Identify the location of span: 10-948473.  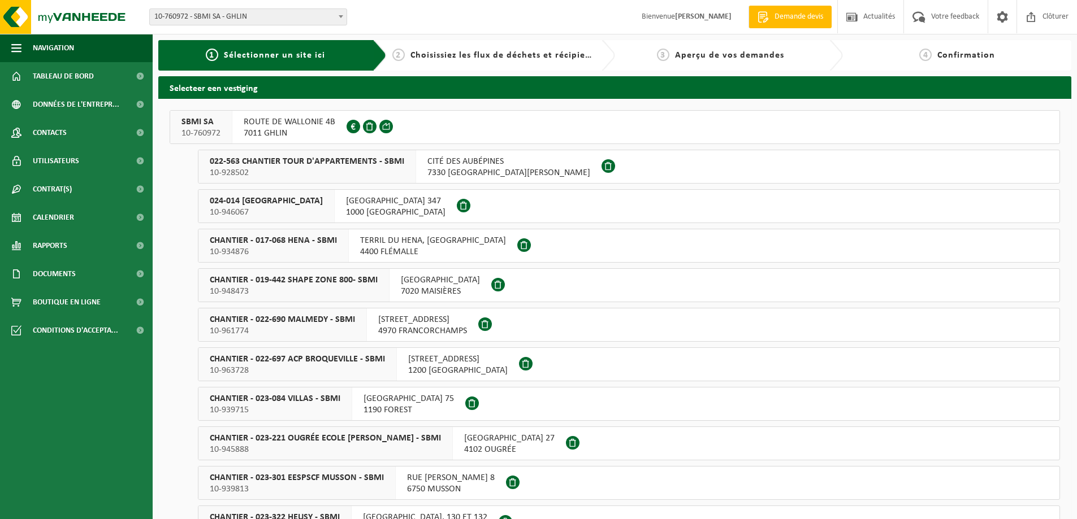
(293, 292).